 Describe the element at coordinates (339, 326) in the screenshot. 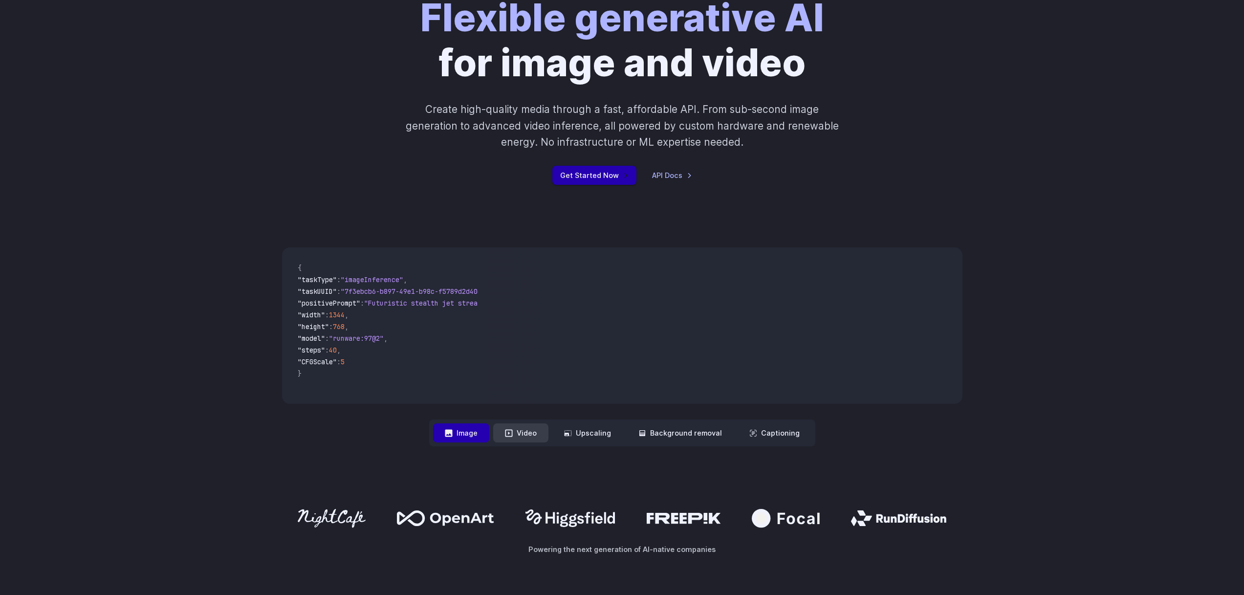

I see `span: 768` at that location.